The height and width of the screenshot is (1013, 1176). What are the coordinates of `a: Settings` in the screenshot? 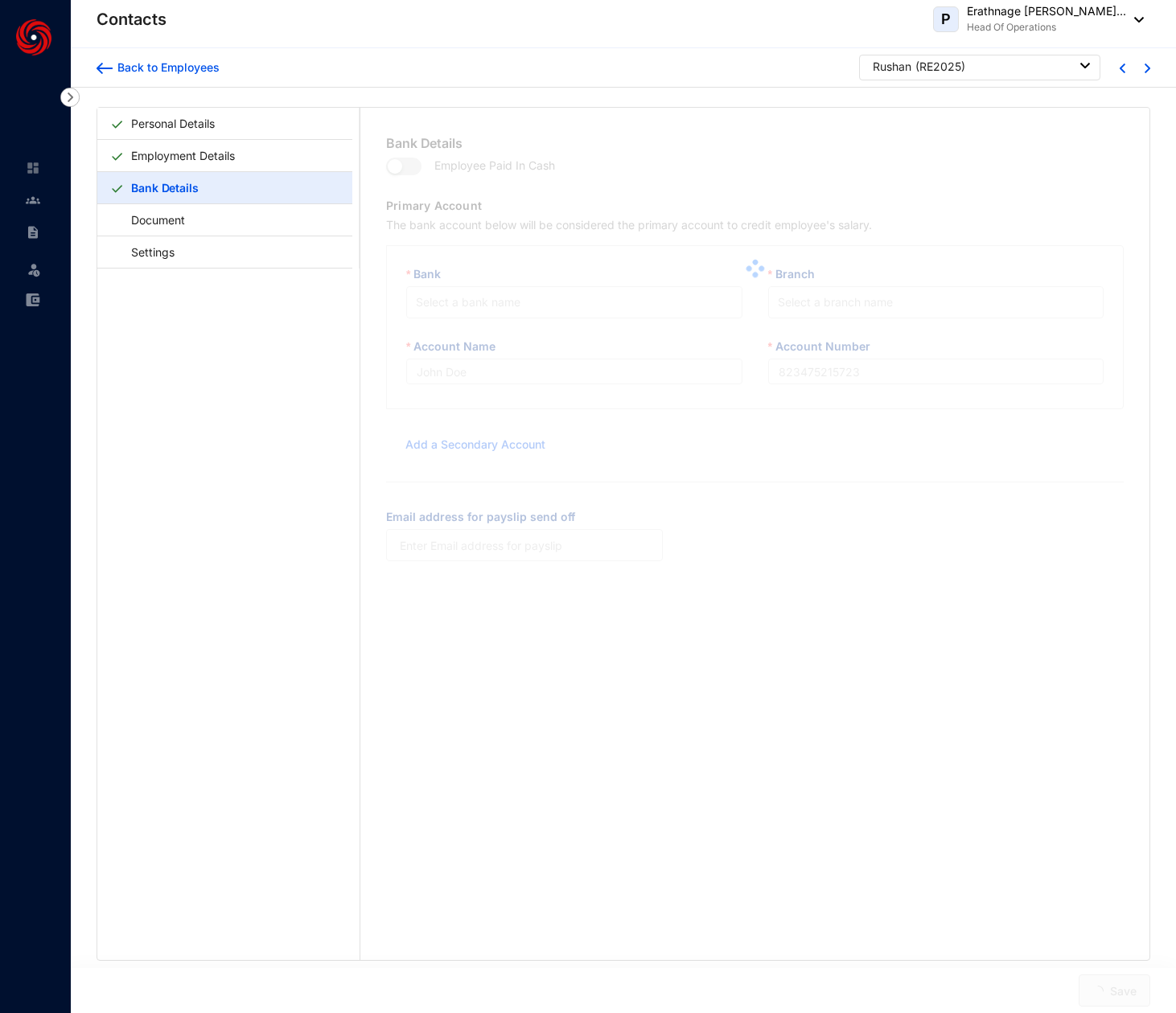 It's located at (144, 252).